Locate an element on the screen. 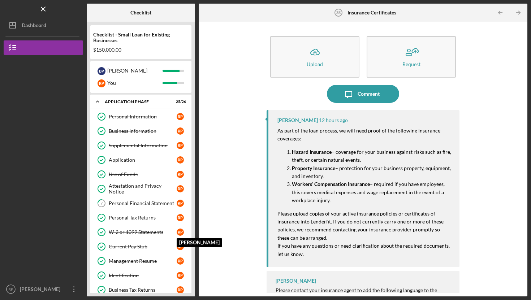  button: Comment is located at coordinates (363, 94).